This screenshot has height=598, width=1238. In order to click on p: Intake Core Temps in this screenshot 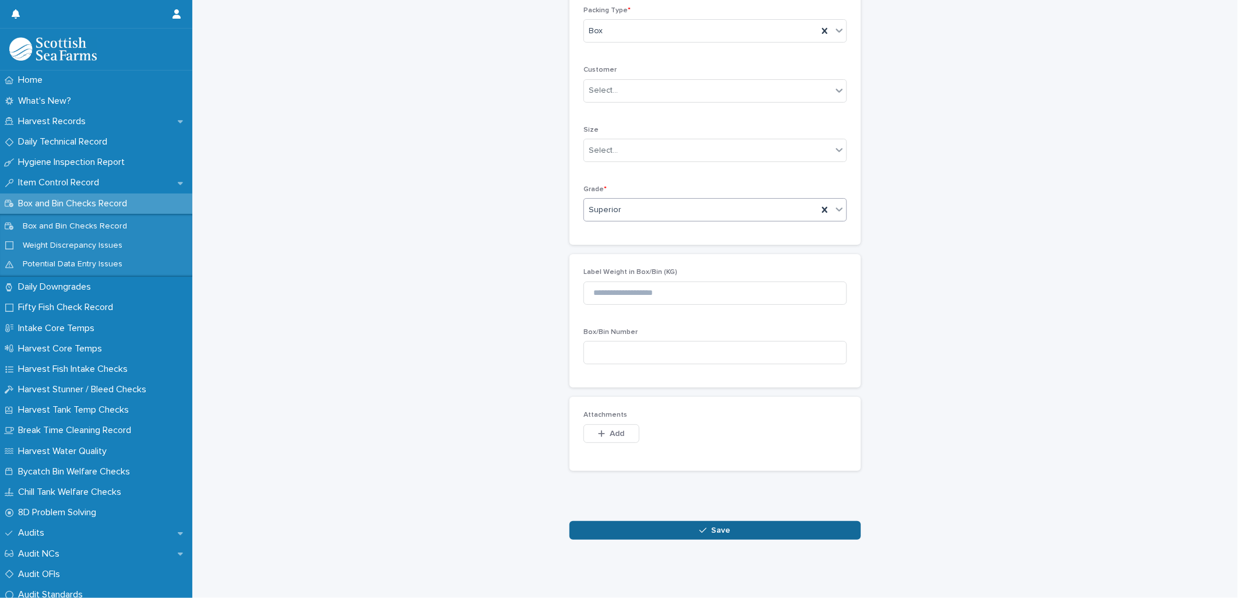, I will do `click(58, 328)`.